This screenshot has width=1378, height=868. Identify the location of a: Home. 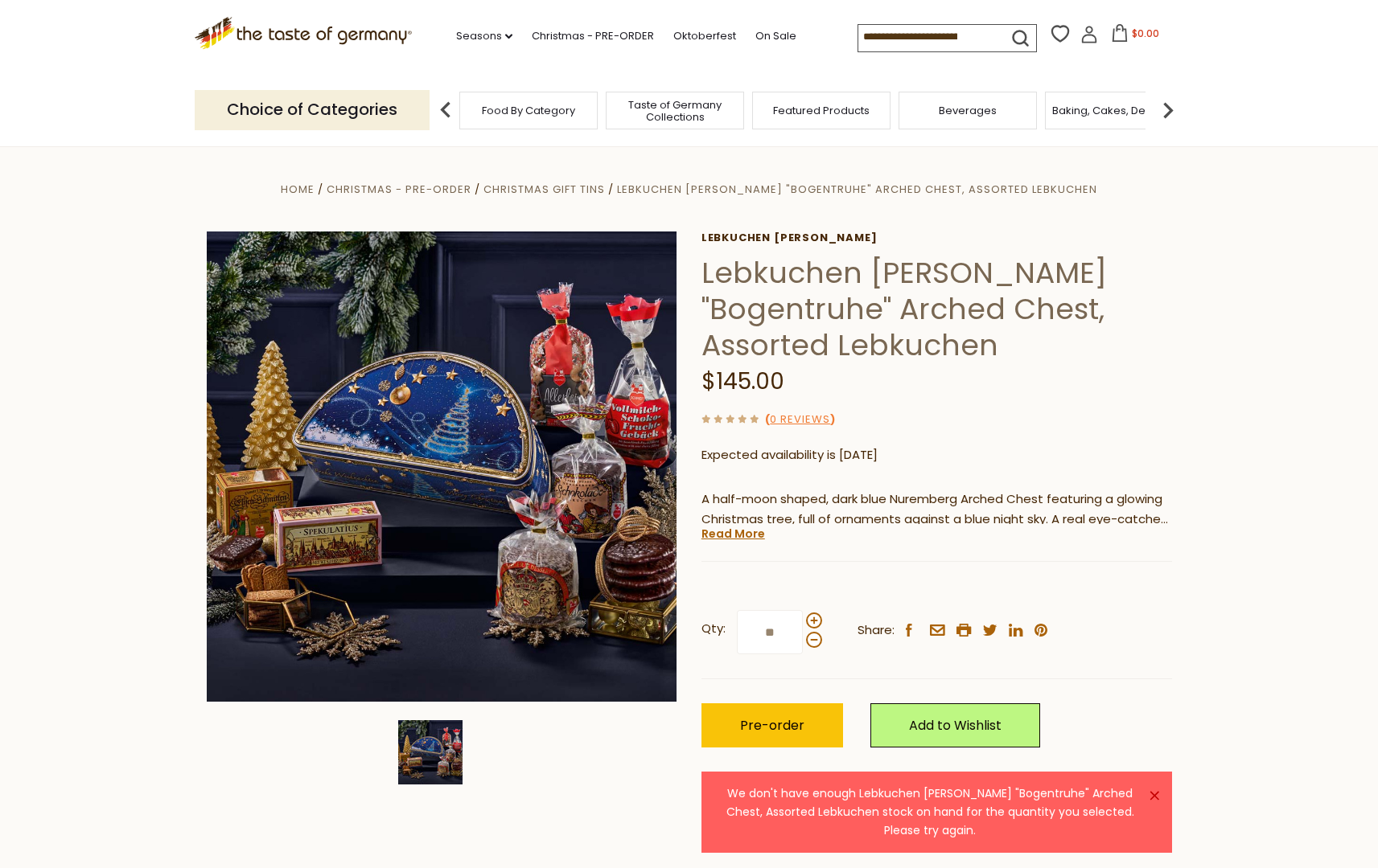
(297, 189).